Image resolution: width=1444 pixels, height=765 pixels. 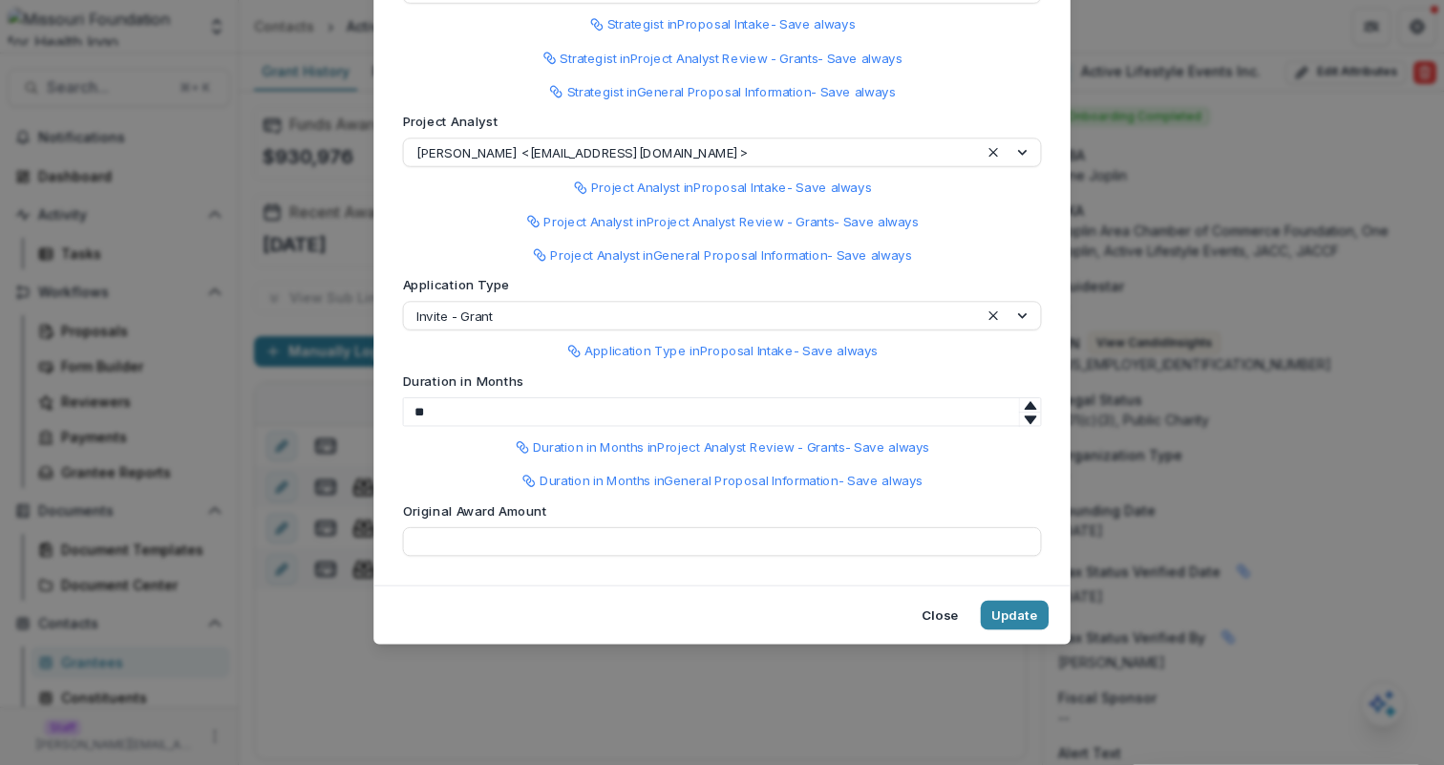 What do you see at coordinates (716, 510) in the screenshot?
I see `label: Original Award Amount` at bounding box center [716, 510].